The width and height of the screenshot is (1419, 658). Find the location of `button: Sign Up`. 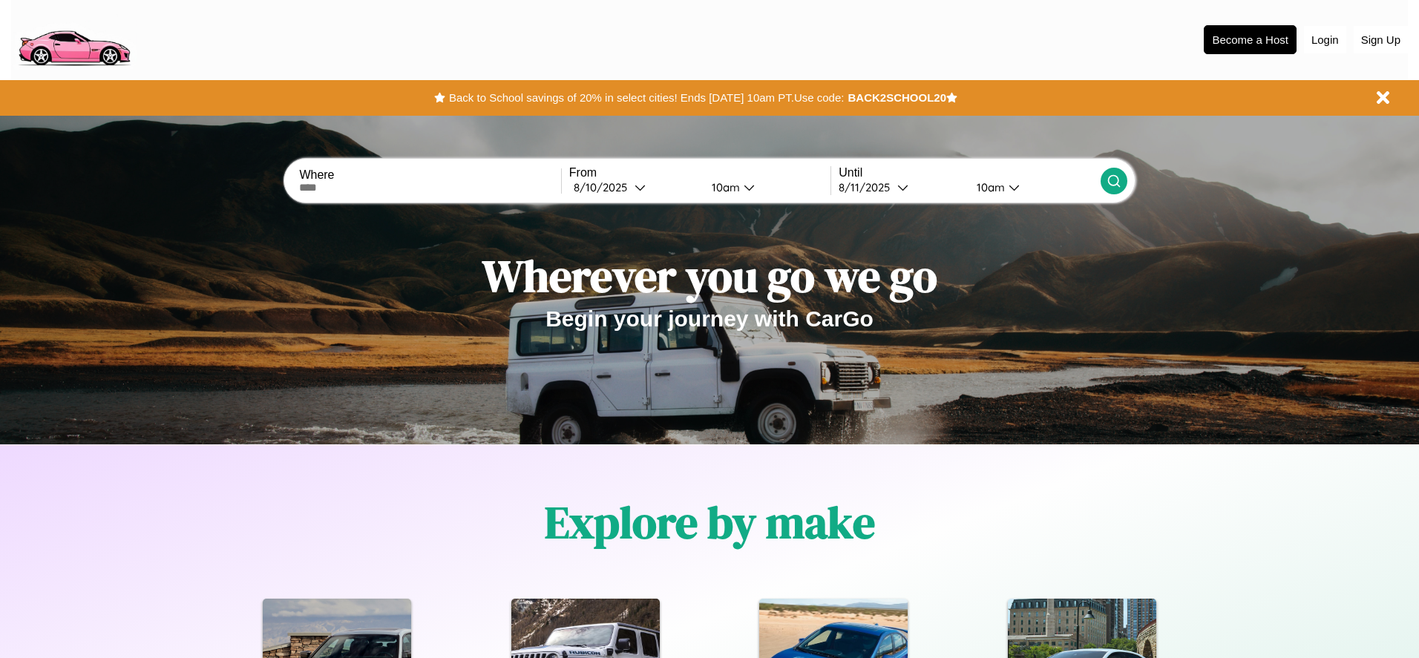

button: Sign Up is located at coordinates (1380, 39).